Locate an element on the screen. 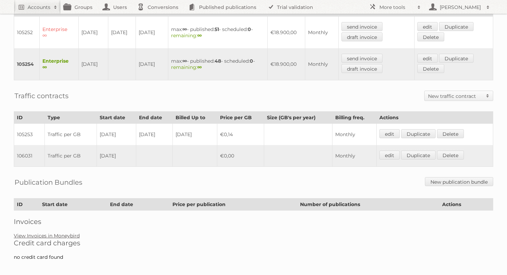 This screenshot has width=507, height=275. td: €0,00 is located at coordinates (241, 156).